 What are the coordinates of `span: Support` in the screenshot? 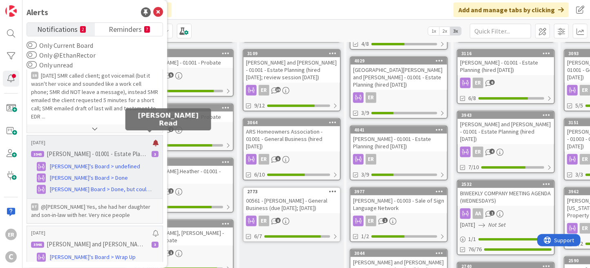 It's located at (27, 6).